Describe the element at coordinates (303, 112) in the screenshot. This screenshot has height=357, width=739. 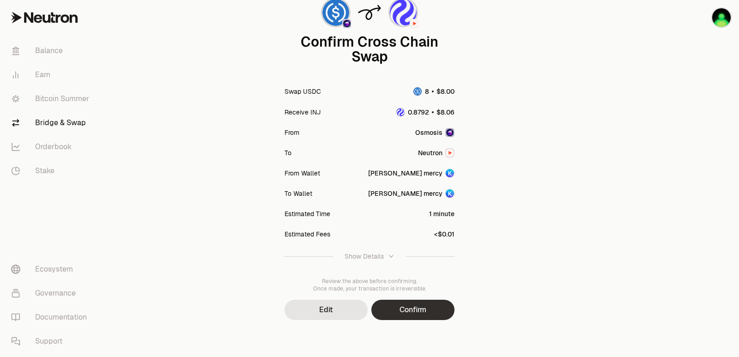
I see `div: Receive INJ` at that location.